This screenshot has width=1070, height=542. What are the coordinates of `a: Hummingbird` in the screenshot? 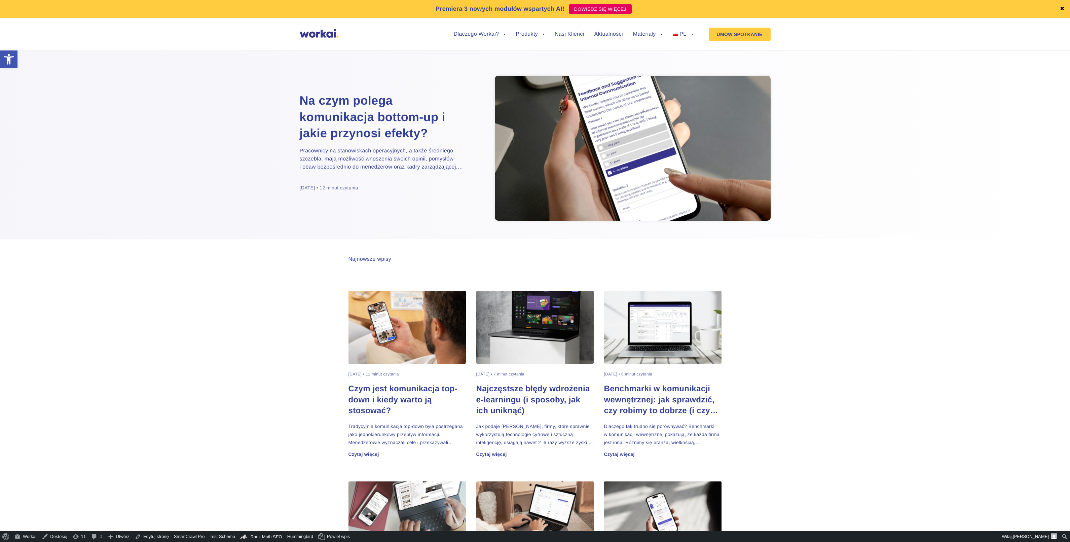 It's located at (300, 536).